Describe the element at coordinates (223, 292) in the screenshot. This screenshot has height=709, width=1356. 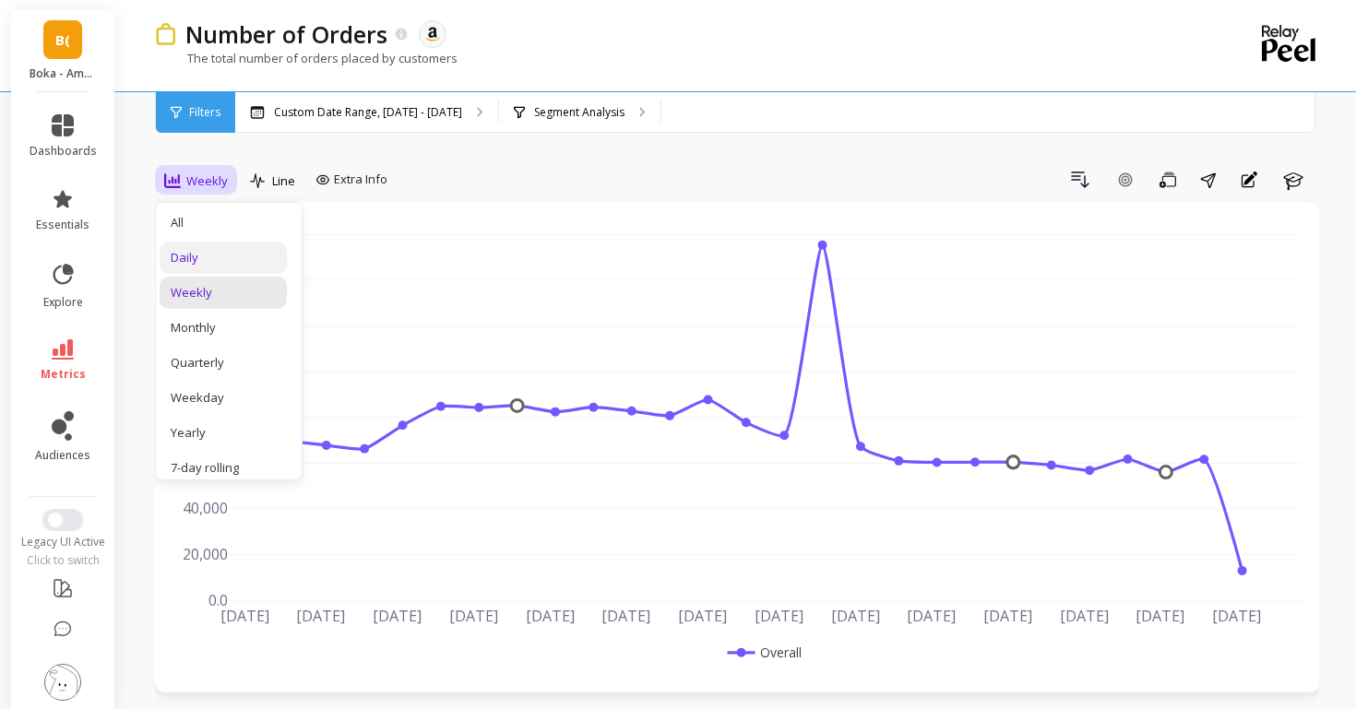
I see `div: Weekly` at that location.